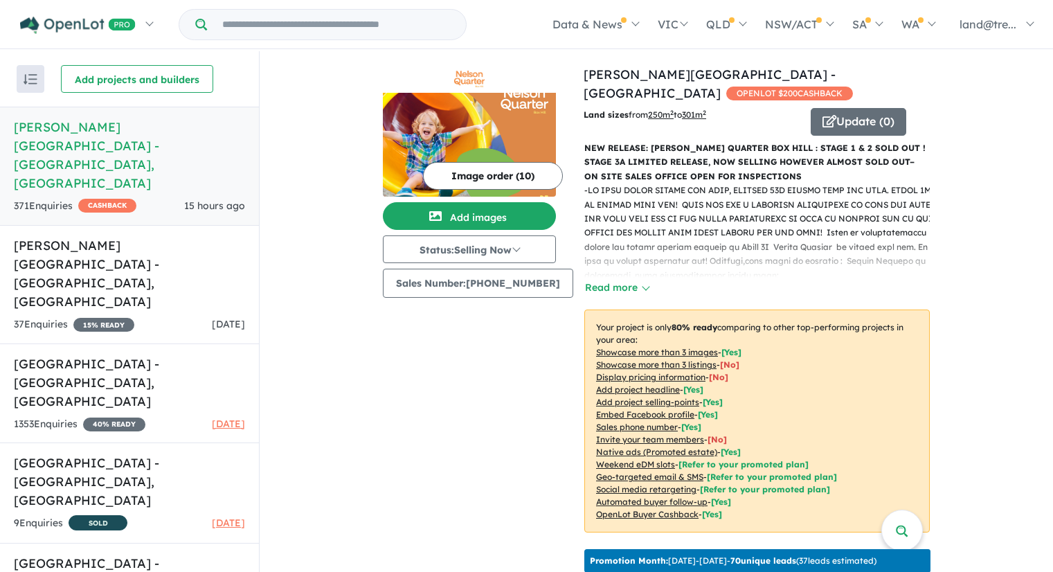 Image resolution: width=1053 pixels, height=572 pixels. Describe the element at coordinates (858, 122) in the screenshot. I see `button: Update (0)` at that location.